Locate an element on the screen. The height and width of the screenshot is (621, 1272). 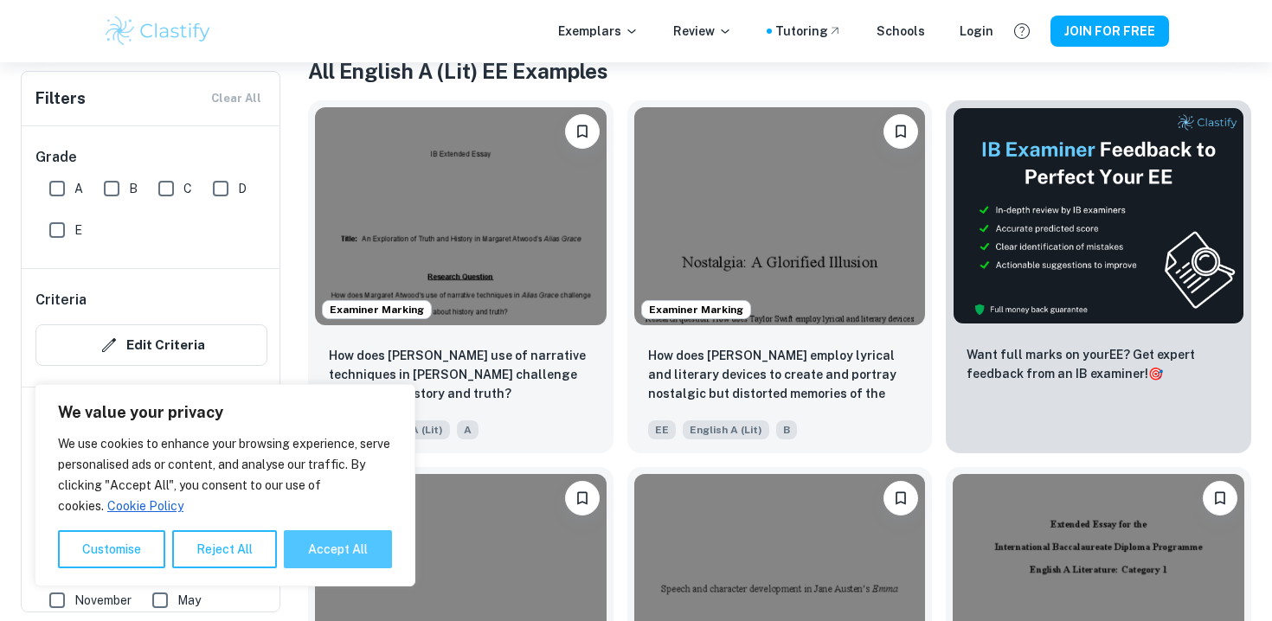
p: Exemplars is located at coordinates (598, 31).